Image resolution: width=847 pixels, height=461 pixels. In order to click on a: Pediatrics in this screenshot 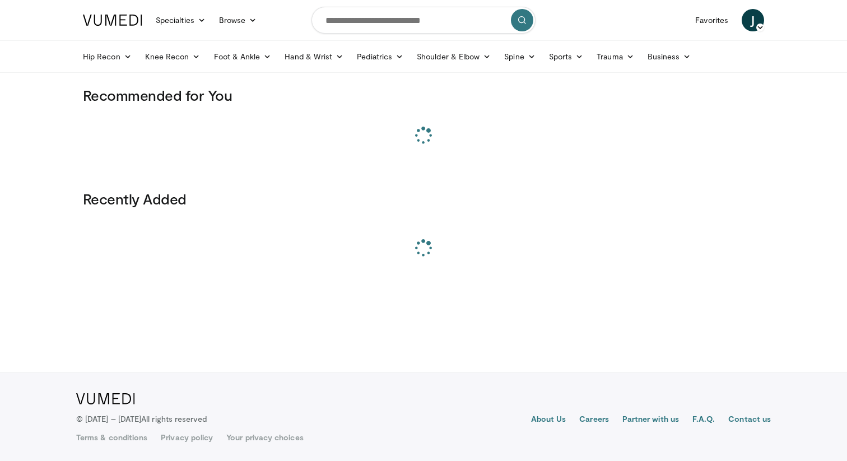, I will do `click(380, 57)`.